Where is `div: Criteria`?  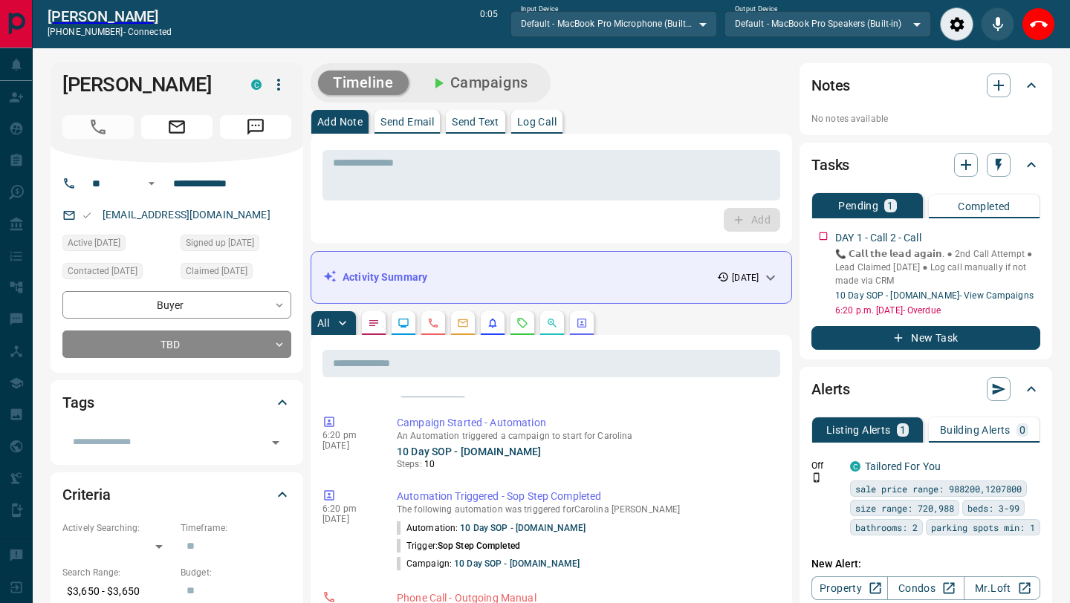
div: Criteria is located at coordinates (177, 495).